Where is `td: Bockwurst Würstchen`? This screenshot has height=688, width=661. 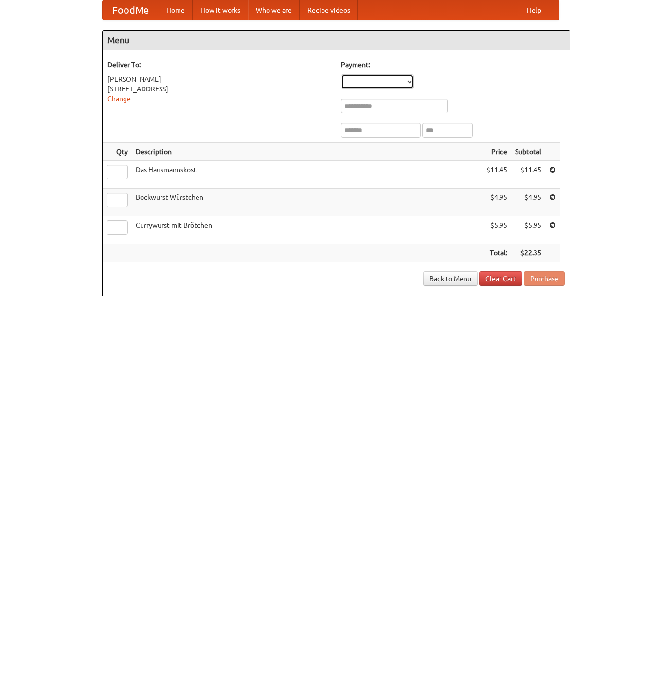 td: Bockwurst Würstchen is located at coordinates (307, 202).